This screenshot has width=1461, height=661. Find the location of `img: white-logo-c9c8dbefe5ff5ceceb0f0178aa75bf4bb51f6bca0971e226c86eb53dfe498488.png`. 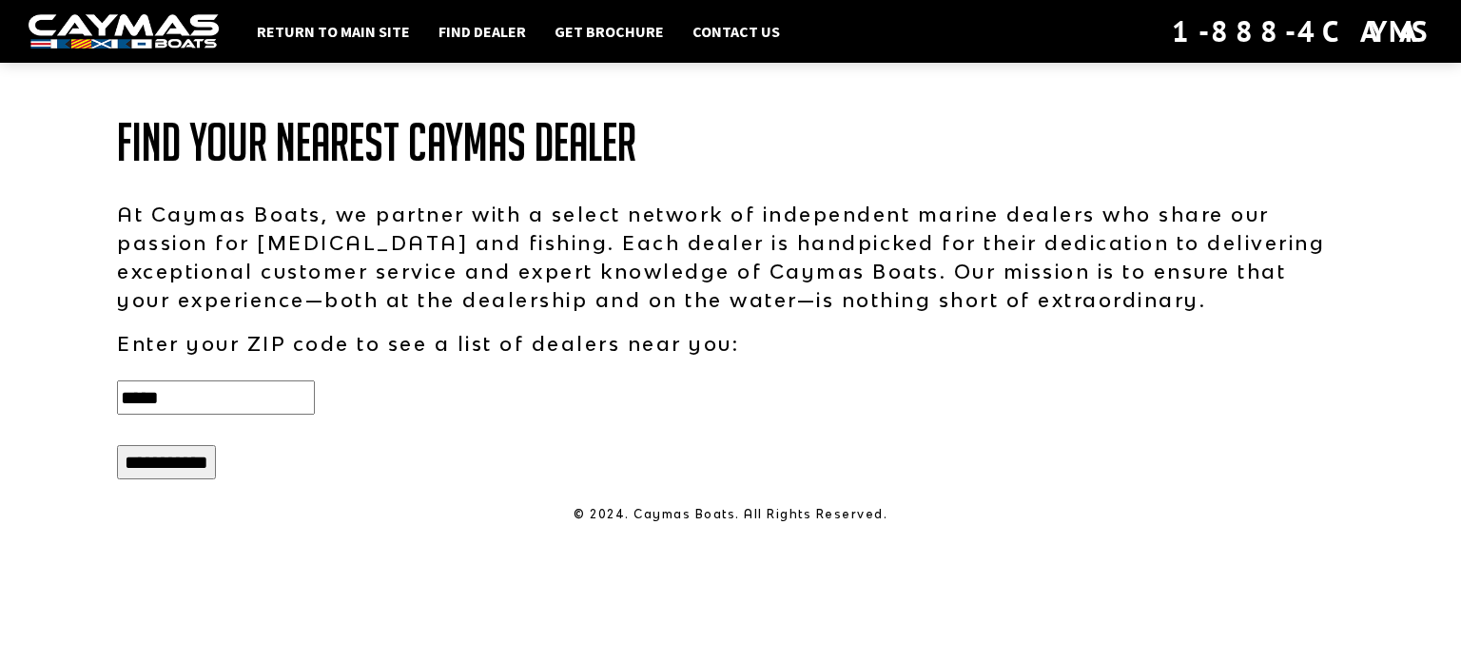

img: white-logo-c9c8dbefe5ff5ceceb0f0178aa75bf4bb51f6bca0971e226c86eb53dfe498488.png is located at coordinates (124, 31).